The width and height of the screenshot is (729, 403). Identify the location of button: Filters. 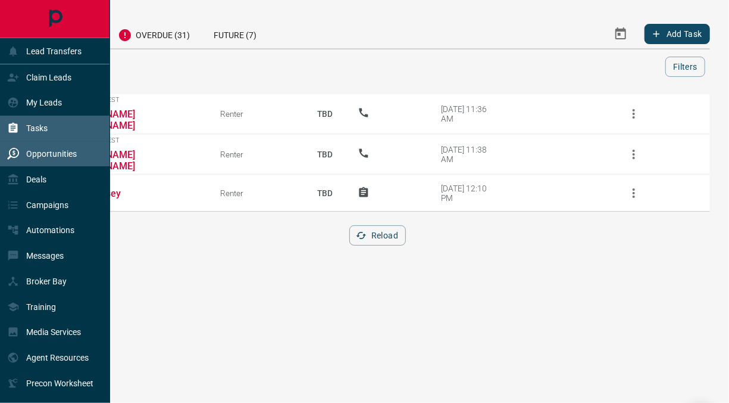
(685, 67).